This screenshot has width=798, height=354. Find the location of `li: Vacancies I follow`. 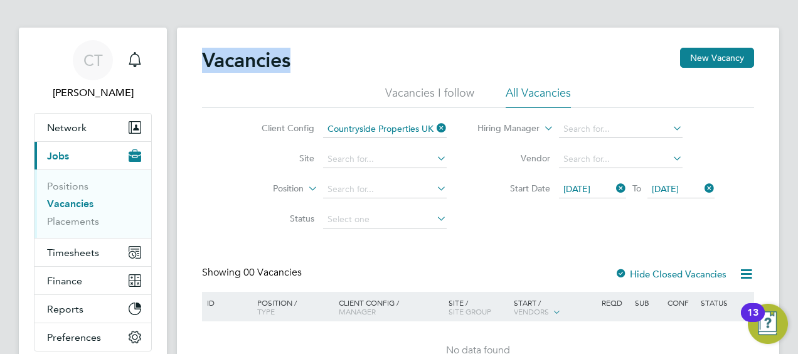

li: Vacancies I follow is located at coordinates (430, 97).